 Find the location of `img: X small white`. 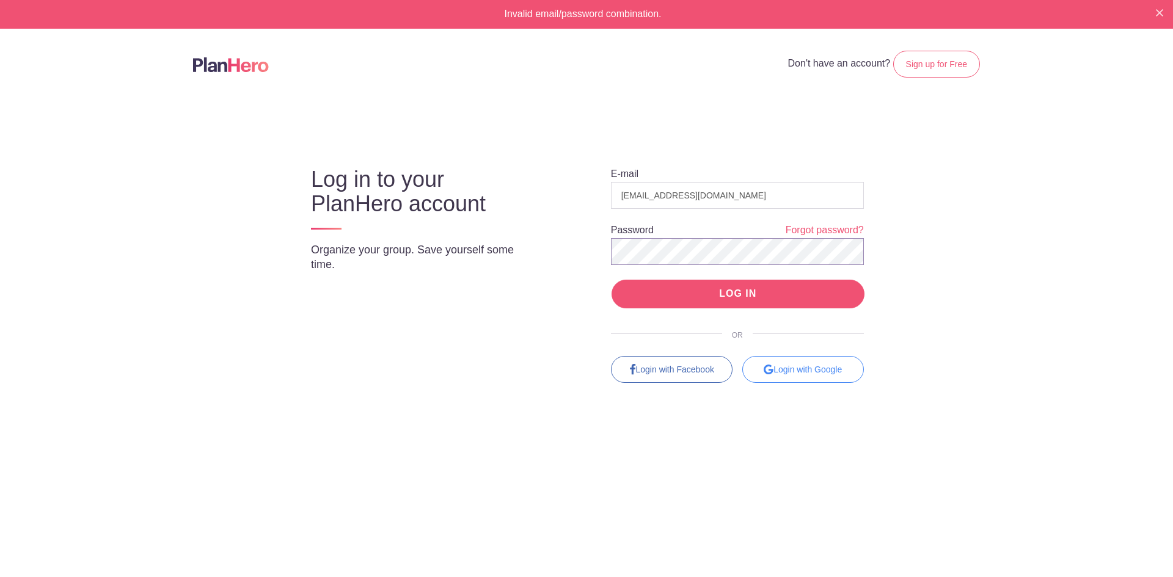

img: X small white is located at coordinates (1160, 13).